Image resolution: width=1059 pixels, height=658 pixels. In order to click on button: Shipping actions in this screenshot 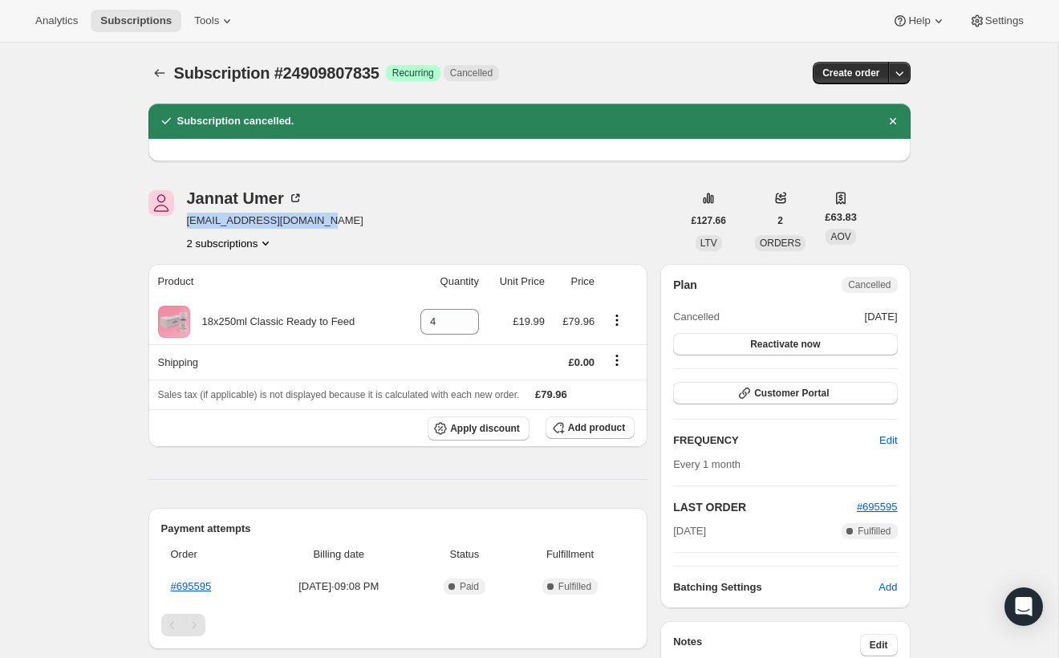, I will do `click(617, 360)`.